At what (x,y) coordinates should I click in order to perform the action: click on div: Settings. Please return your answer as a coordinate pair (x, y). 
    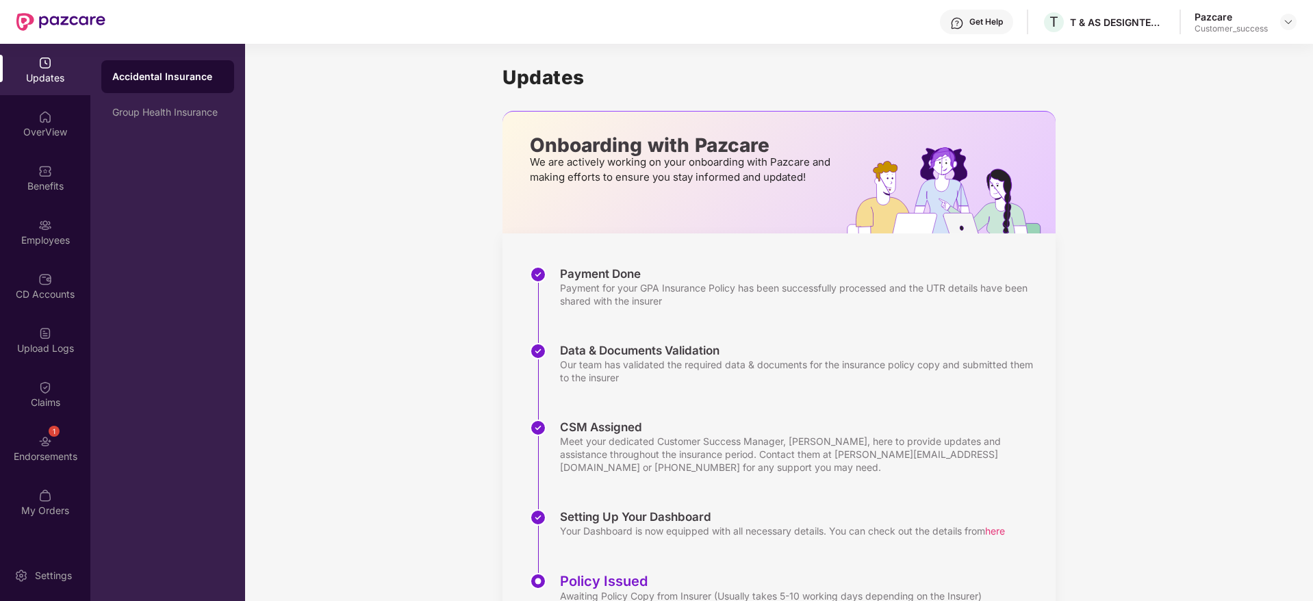
    Looking at the image, I should click on (53, 576).